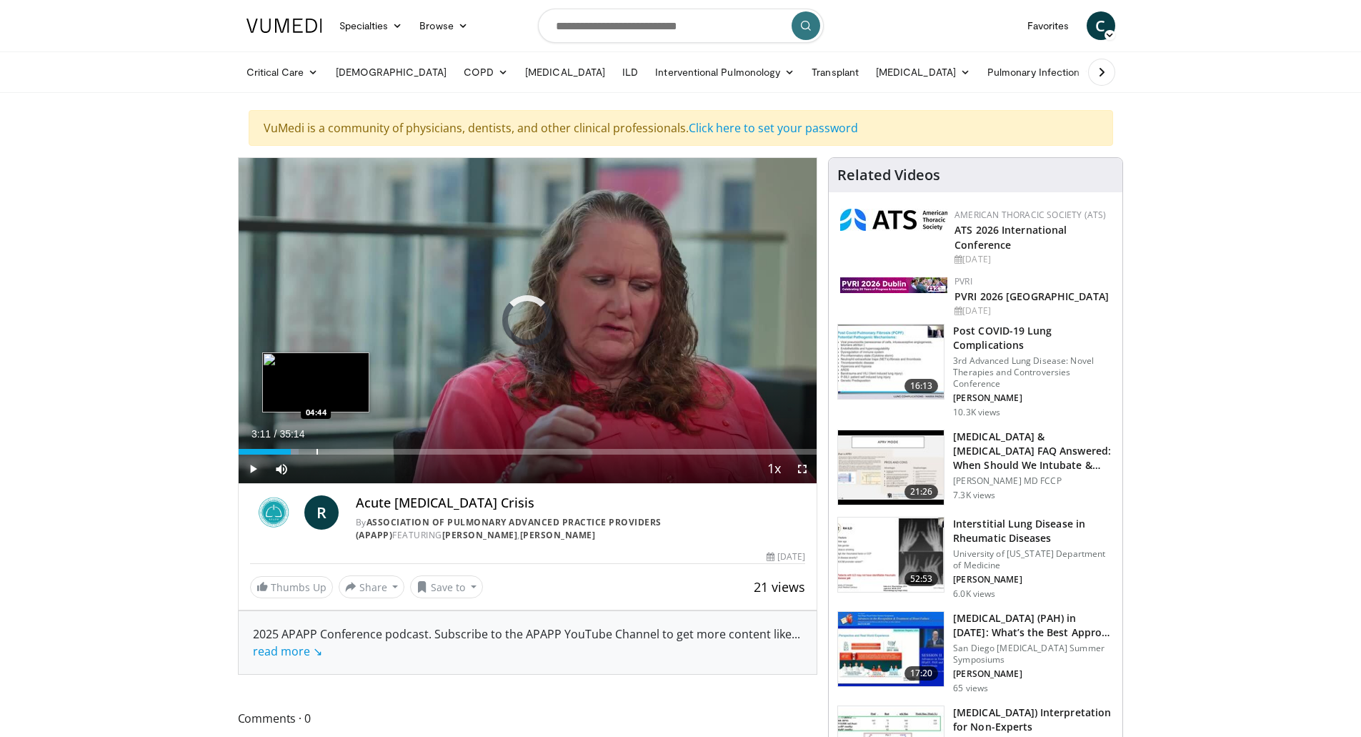 This screenshot has height=737, width=1361. I want to click on div: By FEATURING ,, so click(581, 529).